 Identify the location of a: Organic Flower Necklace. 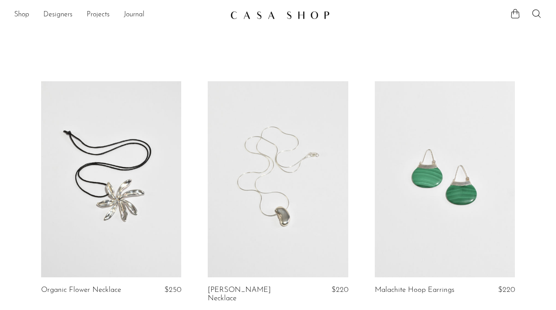
(81, 290).